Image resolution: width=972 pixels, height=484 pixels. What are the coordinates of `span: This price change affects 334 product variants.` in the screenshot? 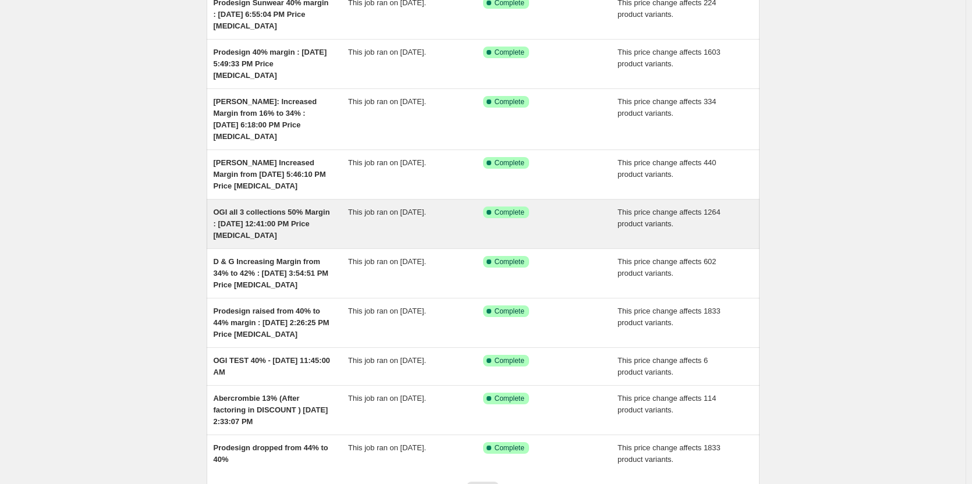 It's located at (667, 107).